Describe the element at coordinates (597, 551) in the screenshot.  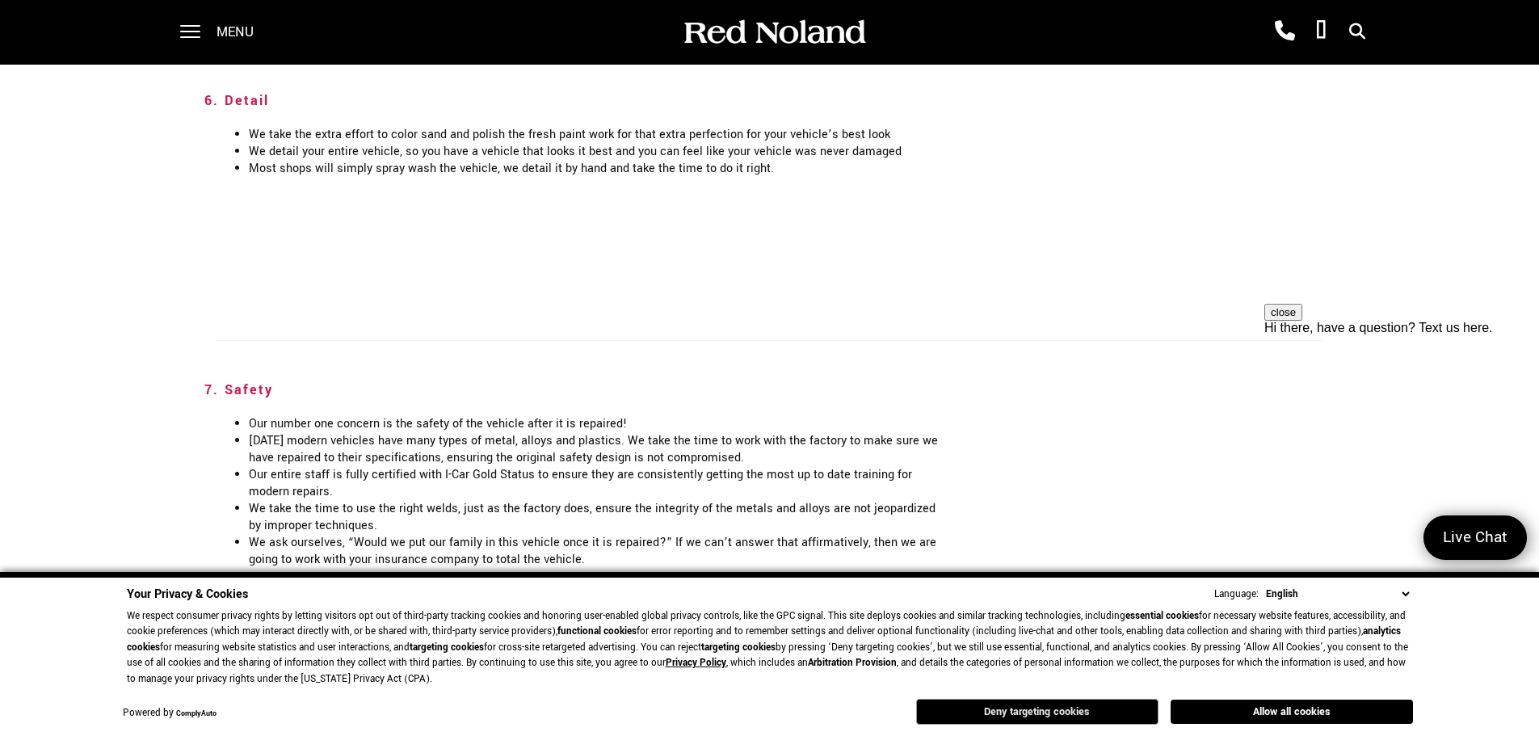
I see `li: We ask ourselves, “Would we put our family in this vehicle once it is repaired?” If we can’t answ...` at that location.